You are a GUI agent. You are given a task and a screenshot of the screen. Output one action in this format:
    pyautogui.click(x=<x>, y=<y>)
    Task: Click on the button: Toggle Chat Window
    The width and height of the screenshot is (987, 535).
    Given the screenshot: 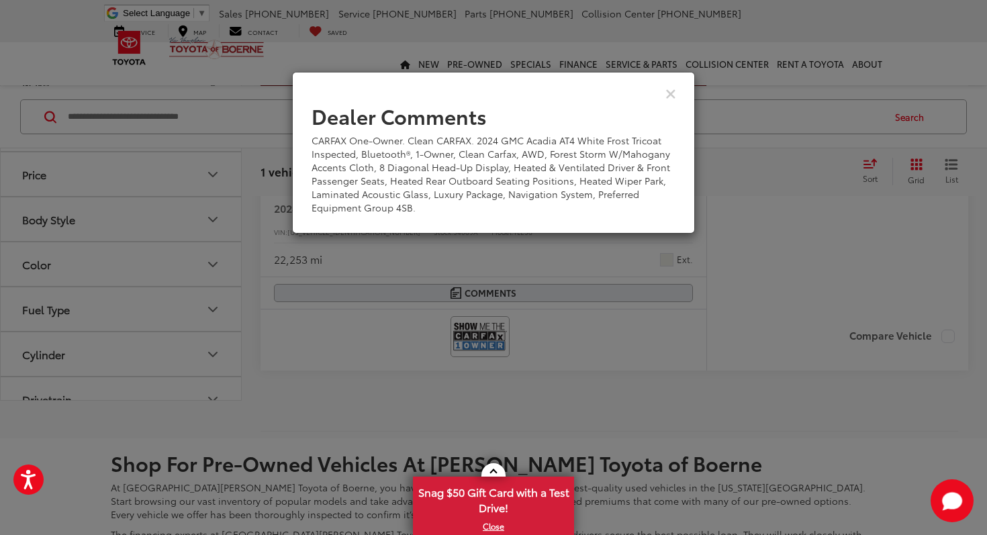 What is the action you would take?
    pyautogui.click(x=952, y=501)
    